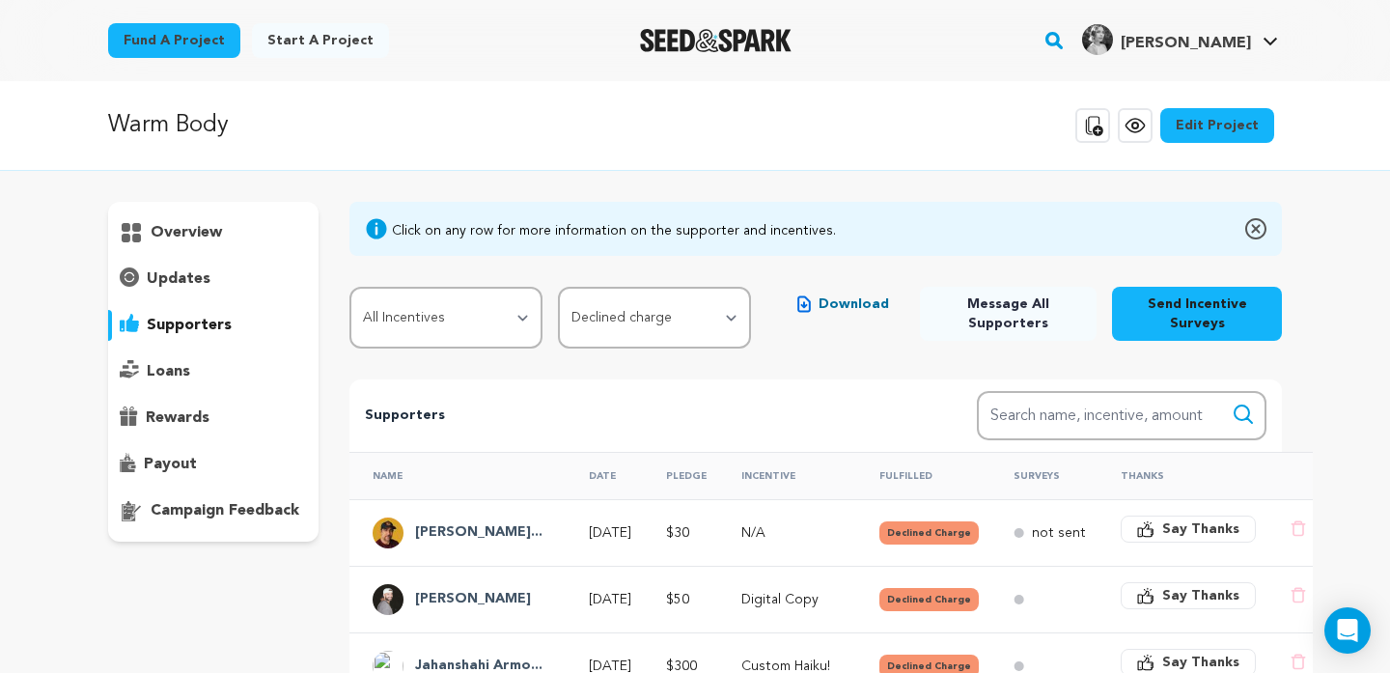 This screenshot has width=1390, height=673. I want to click on p: not sent, so click(1059, 533).